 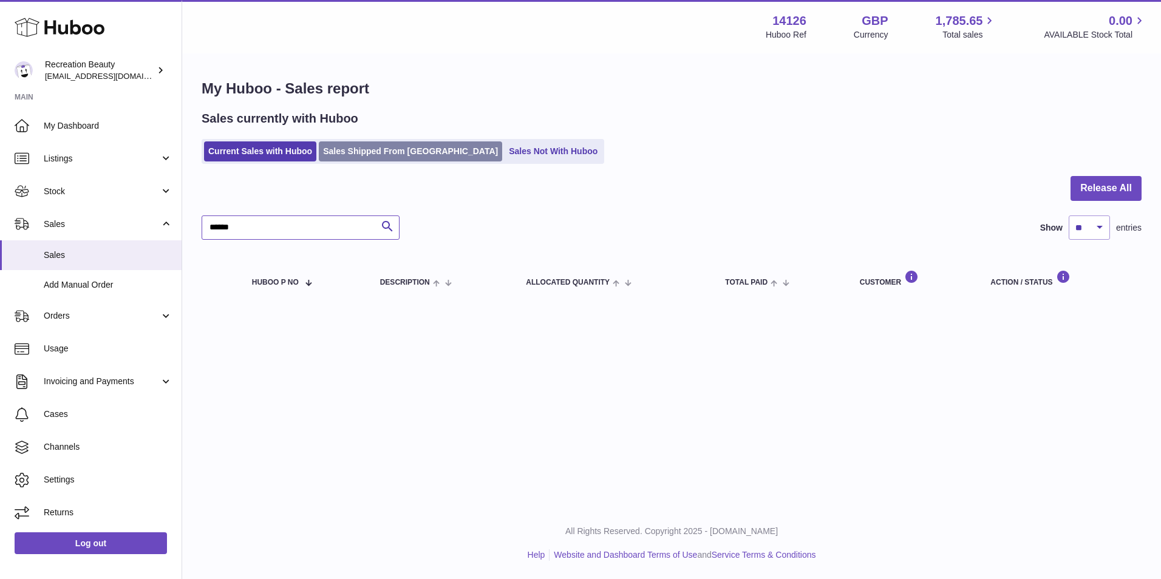 I want to click on a: Website and Dashboard Terms of Use, so click(x=625, y=555).